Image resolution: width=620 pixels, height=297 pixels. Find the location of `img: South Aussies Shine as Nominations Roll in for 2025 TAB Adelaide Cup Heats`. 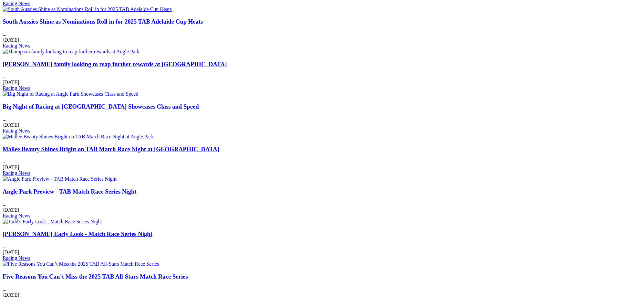

img: South Aussies Shine as Nominations Roll in for 2025 TAB Adelaide Cup Heats is located at coordinates (87, 9).